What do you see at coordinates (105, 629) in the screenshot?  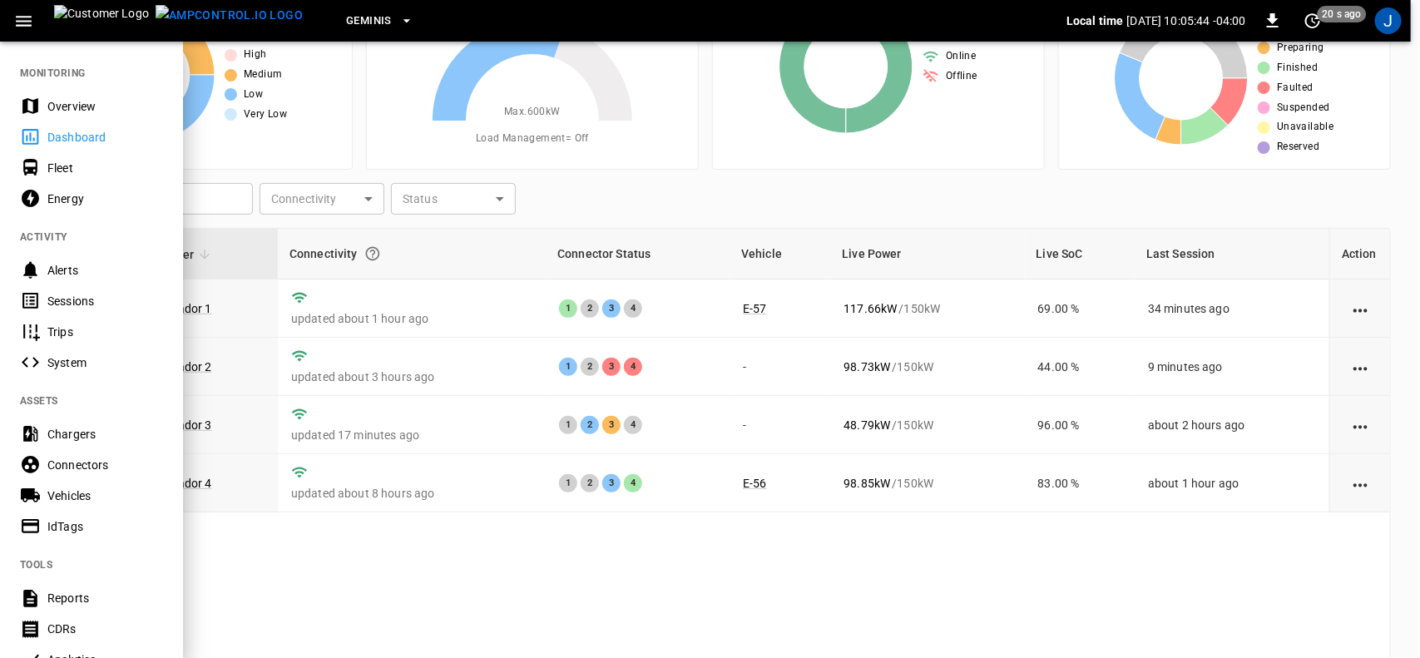 I see `div: CDRs` at bounding box center [105, 629].